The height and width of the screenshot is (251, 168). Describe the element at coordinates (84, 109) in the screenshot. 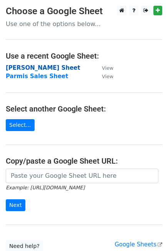

I see `h4: Select another Google Sheet:` at that location.